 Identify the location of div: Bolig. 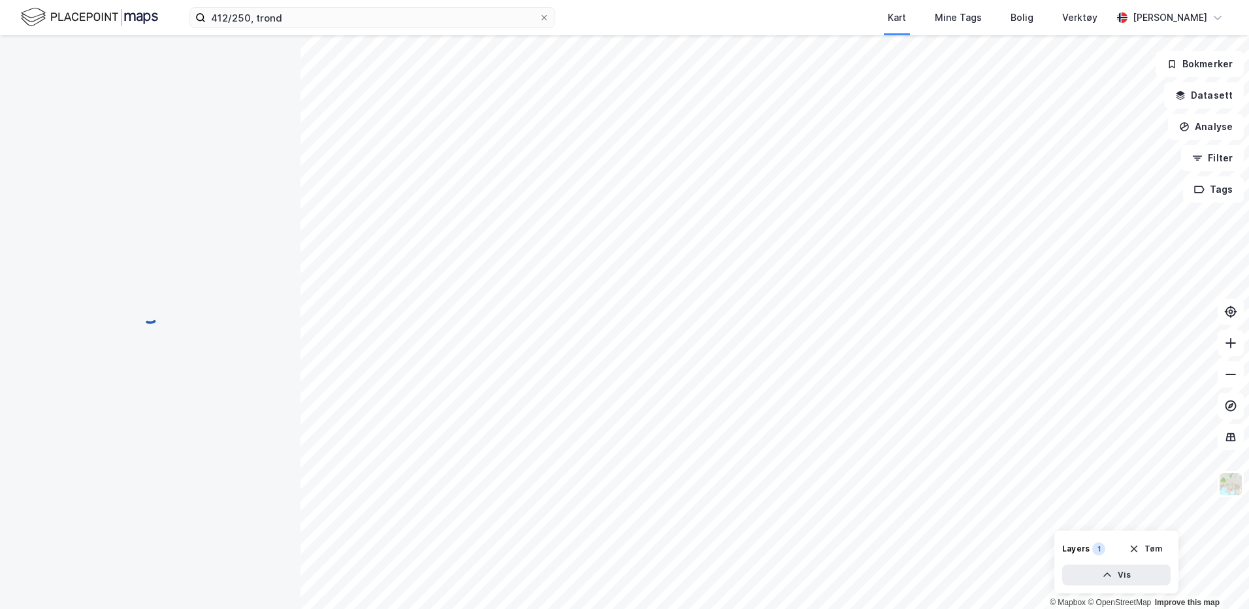
(1021, 18).